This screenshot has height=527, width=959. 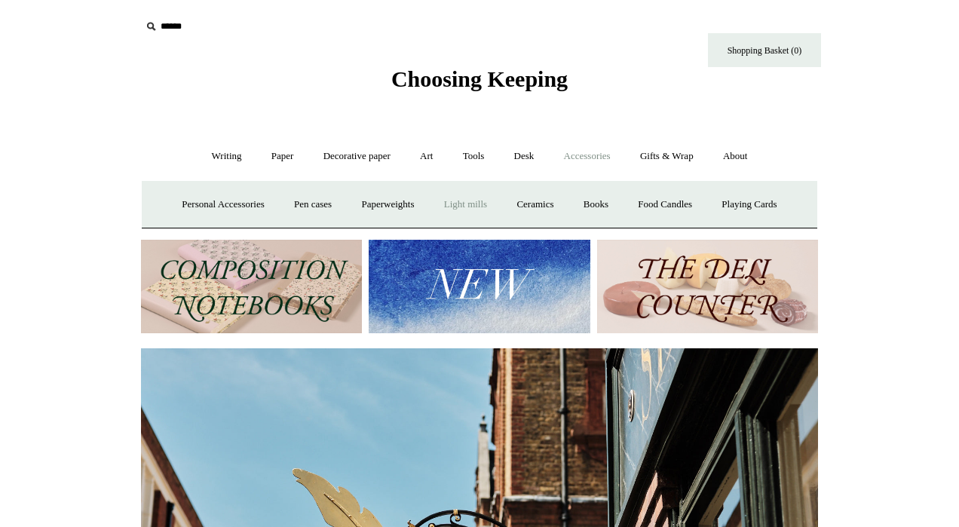 What do you see at coordinates (480, 84) in the screenshot?
I see `a: Choosing Keeping` at bounding box center [480, 84].